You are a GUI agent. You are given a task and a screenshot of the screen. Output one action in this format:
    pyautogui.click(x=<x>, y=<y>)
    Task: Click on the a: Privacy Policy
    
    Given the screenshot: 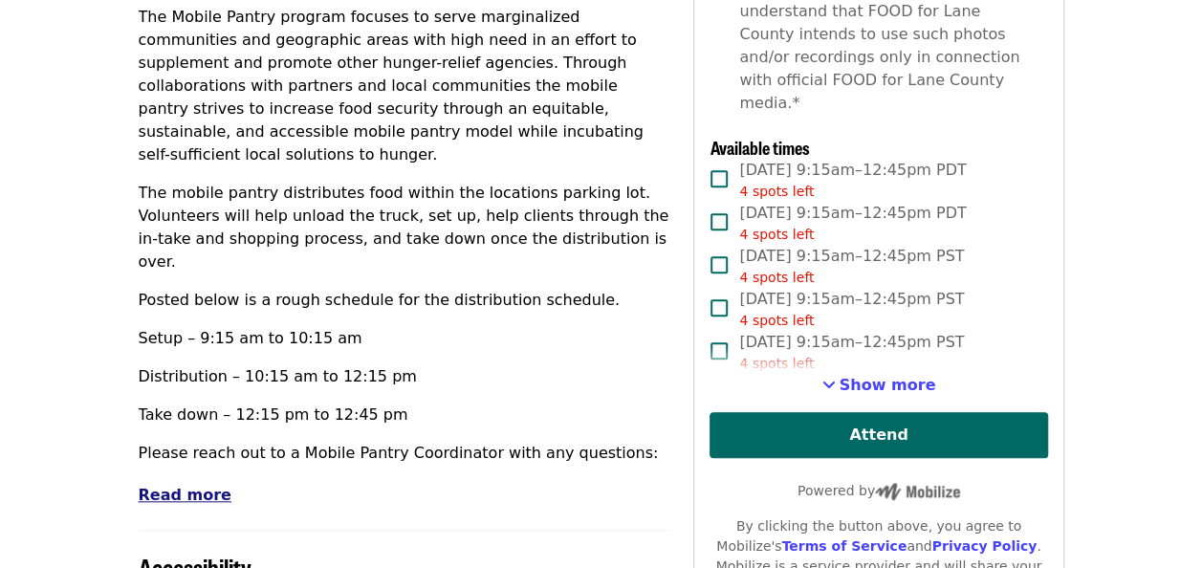 What is the action you would take?
    pyautogui.click(x=984, y=546)
    